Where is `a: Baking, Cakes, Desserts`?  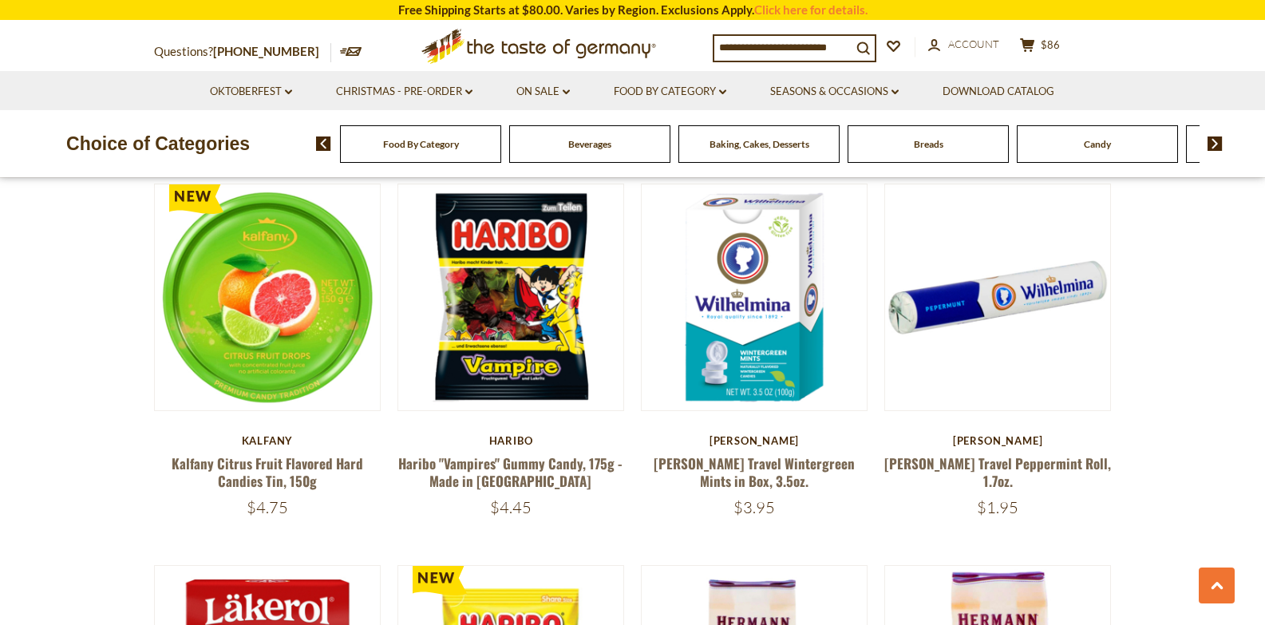 a: Baking, Cakes, Desserts is located at coordinates (759, 144).